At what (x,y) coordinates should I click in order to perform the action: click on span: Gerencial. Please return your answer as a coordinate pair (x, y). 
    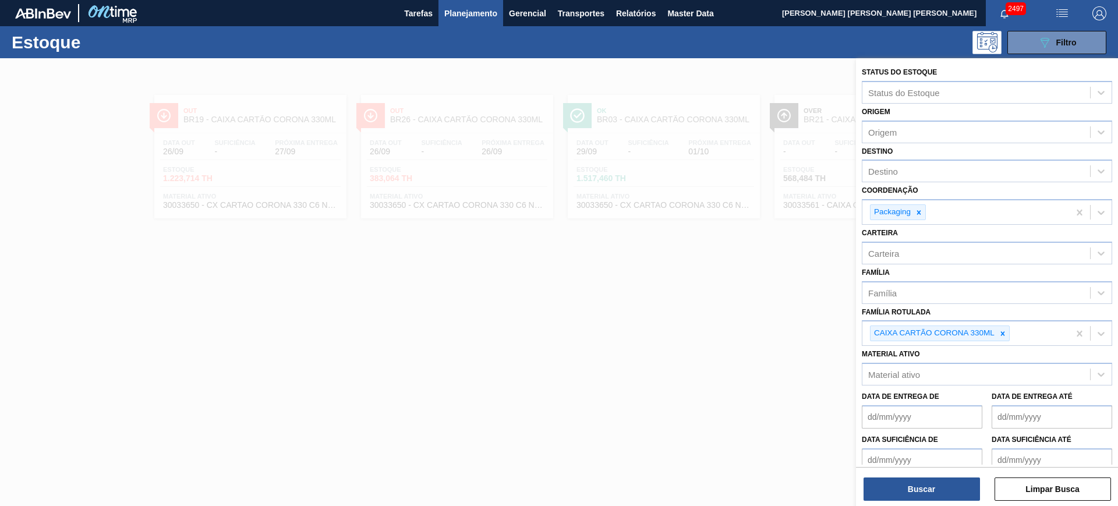
    Looking at the image, I should click on (528, 13).